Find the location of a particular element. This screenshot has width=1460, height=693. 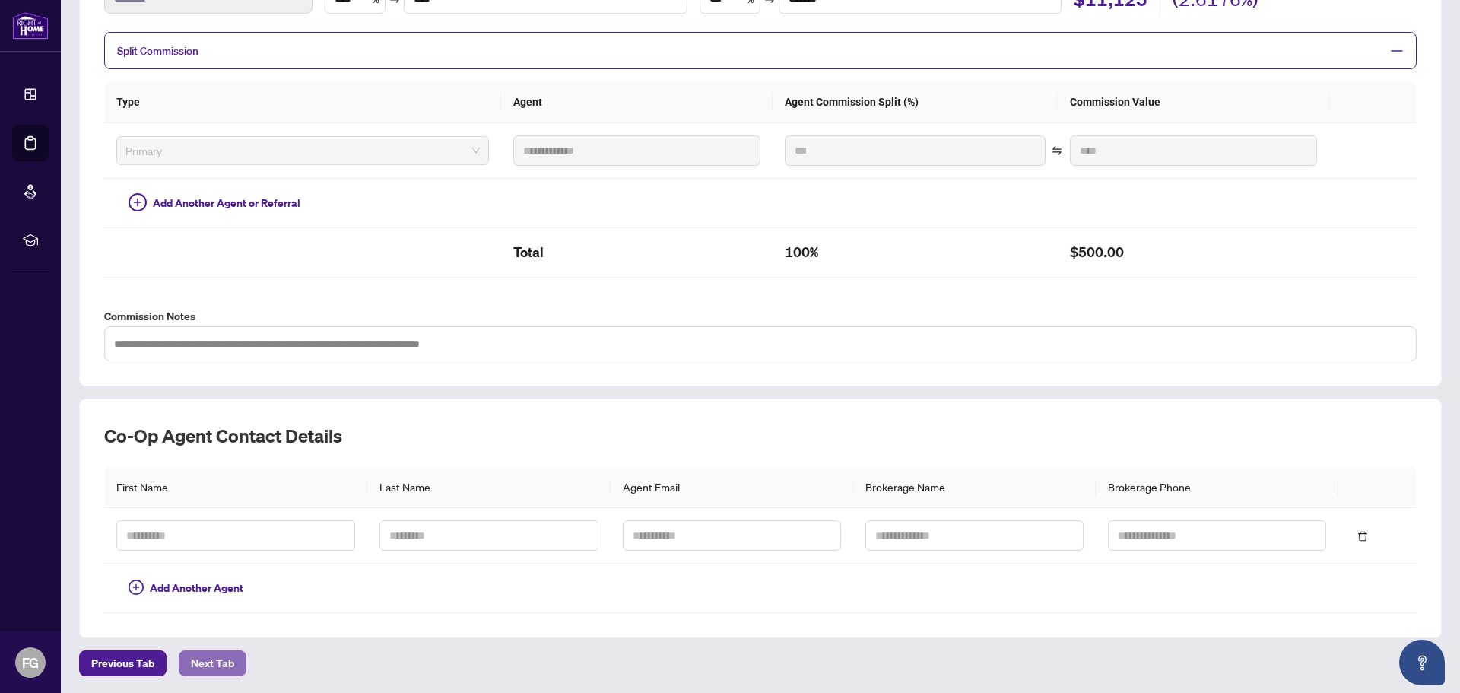

span: minus is located at coordinates (1397, 51).